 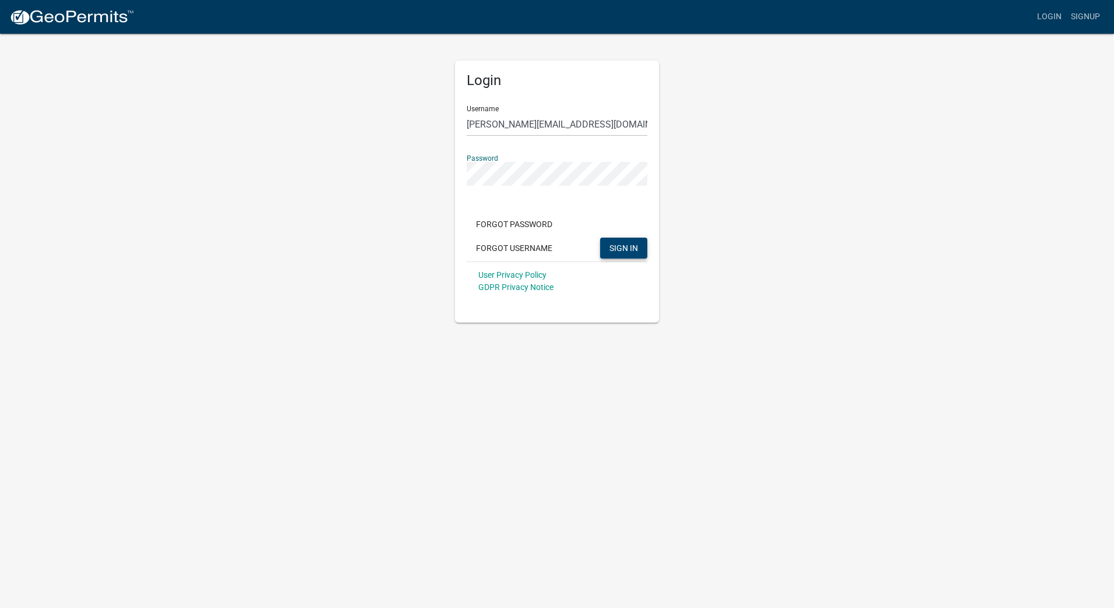 What do you see at coordinates (1049, 17) in the screenshot?
I see `a: Login` at bounding box center [1049, 17].